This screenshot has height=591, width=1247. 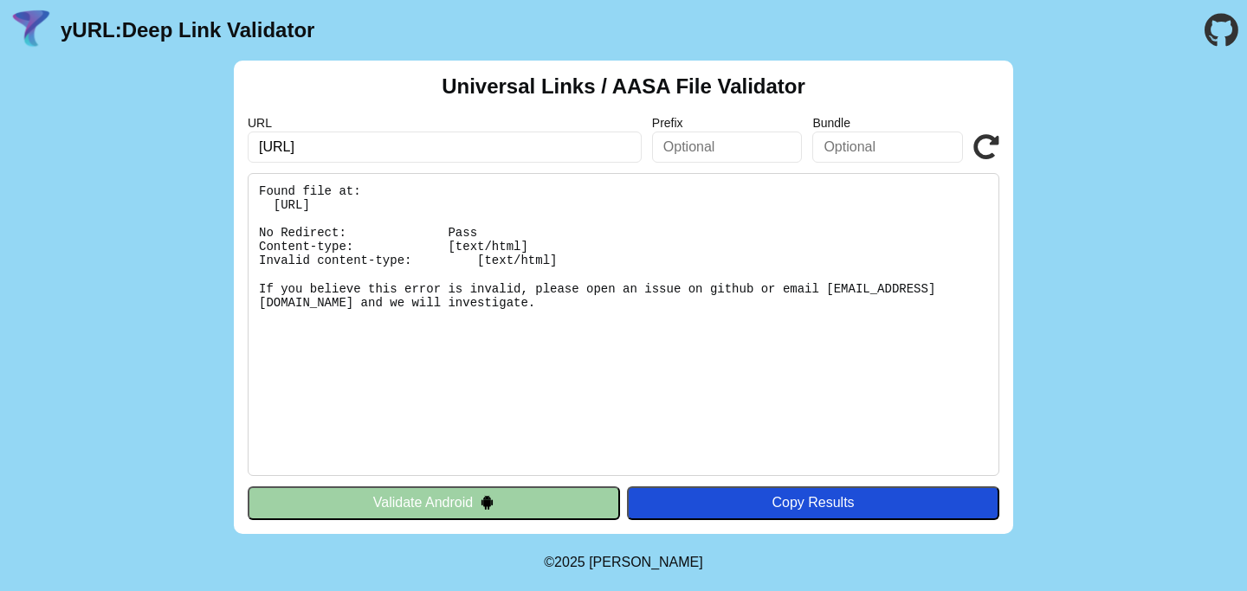 I want to click on button: Copy Results, so click(x=813, y=503).